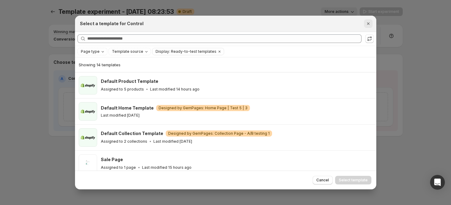 Image resolution: width=451 pixels, height=205 pixels. What do you see at coordinates (92, 52) in the screenshot?
I see `button: Page type` at bounding box center [92, 52].